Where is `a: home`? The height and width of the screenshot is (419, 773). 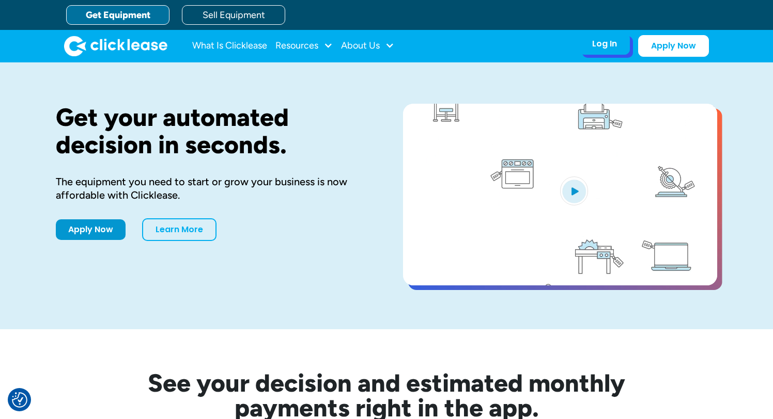
a: home is located at coordinates (116, 46).